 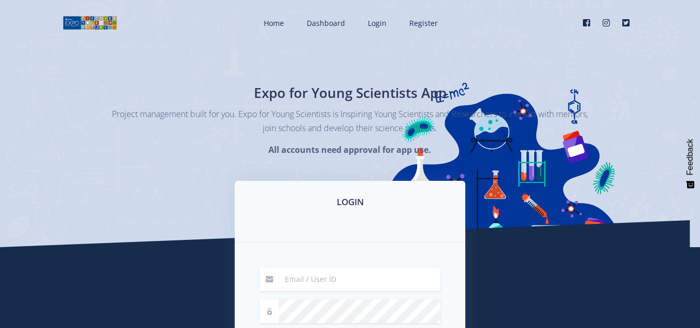 What do you see at coordinates (325, 23) in the screenshot?
I see `a: Dashboard` at bounding box center [325, 23].